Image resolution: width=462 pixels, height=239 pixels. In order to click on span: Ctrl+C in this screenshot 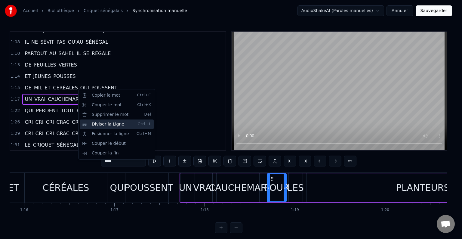, I will do `click(144, 95)`.